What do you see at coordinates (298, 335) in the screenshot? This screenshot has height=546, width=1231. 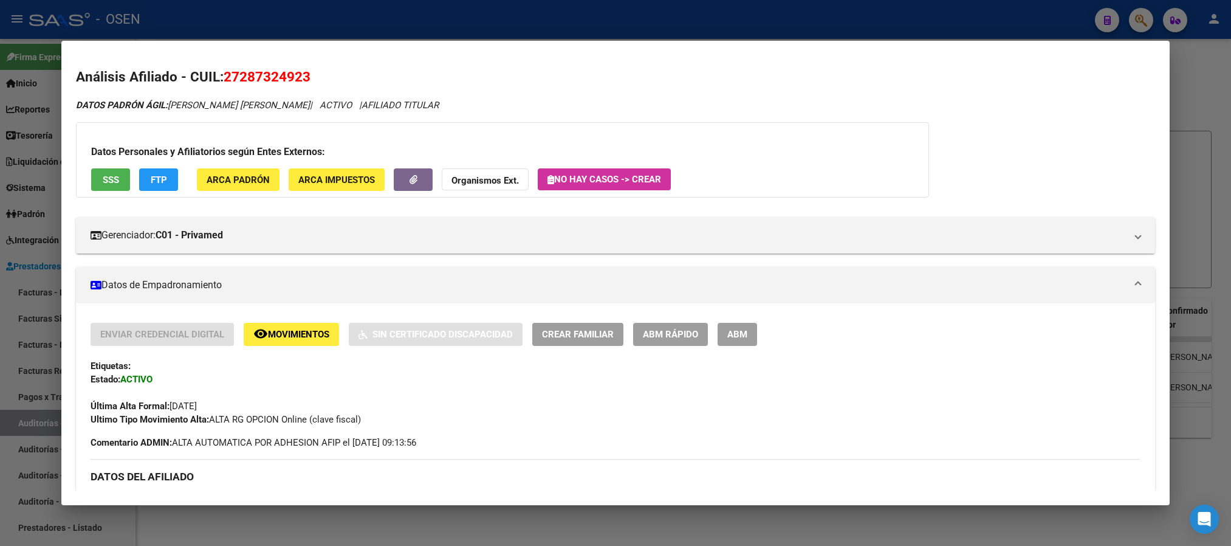 I see `span: Movimientos` at bounding box center [298, 335].